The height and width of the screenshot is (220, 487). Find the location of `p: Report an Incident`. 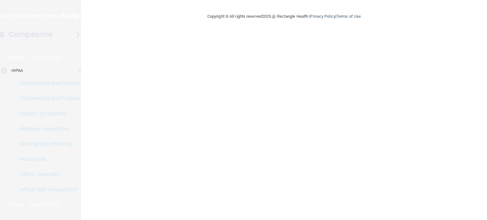

p: Report an Incident is located at coordinates (47, 114).